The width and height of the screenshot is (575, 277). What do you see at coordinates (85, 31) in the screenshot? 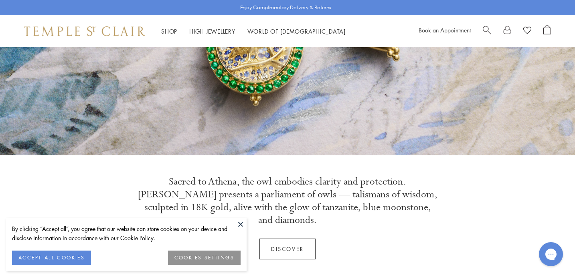
I see `img: Temple St. Clair` at bounding box center [85, 31].